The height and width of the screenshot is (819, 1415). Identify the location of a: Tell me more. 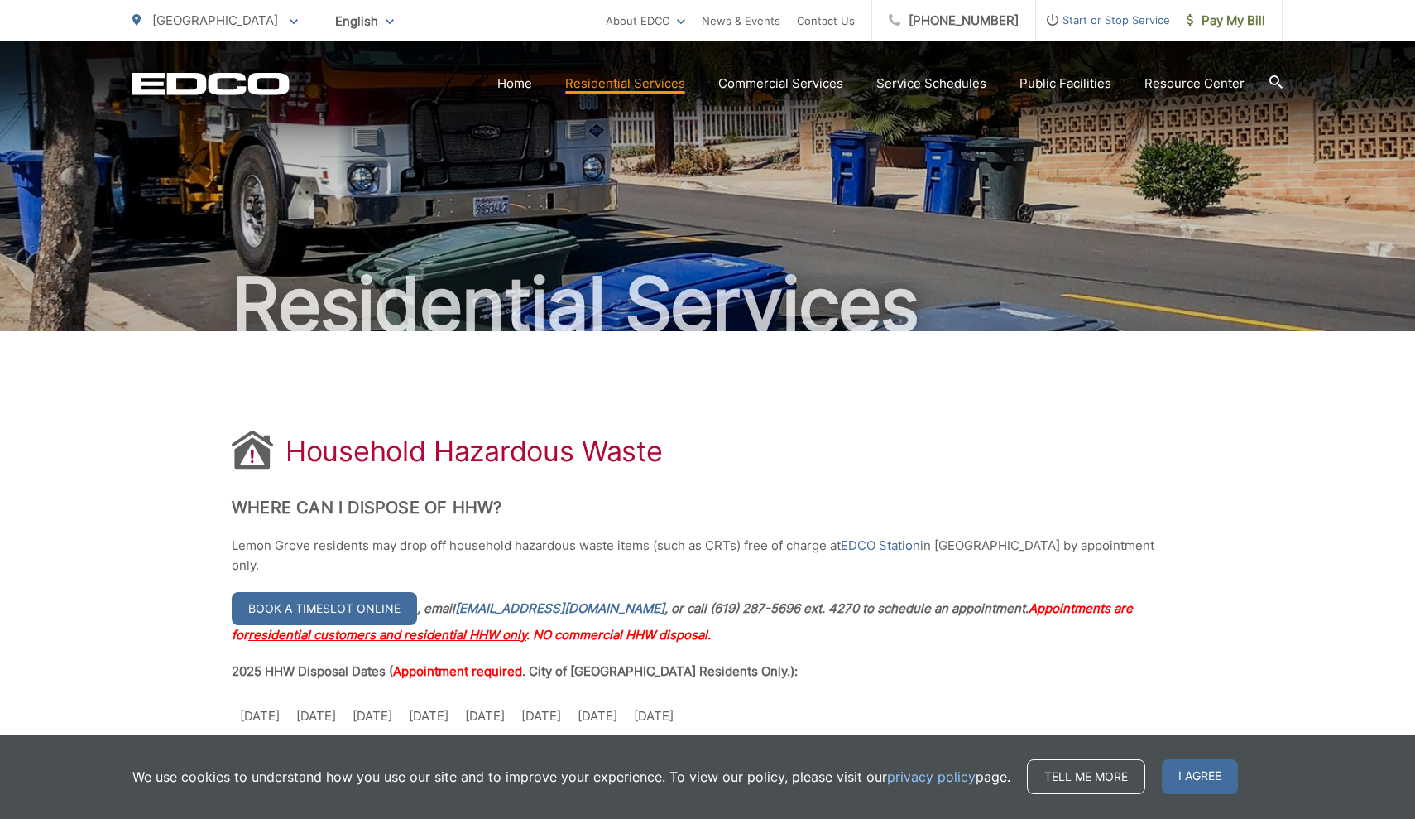
(1086, 776).